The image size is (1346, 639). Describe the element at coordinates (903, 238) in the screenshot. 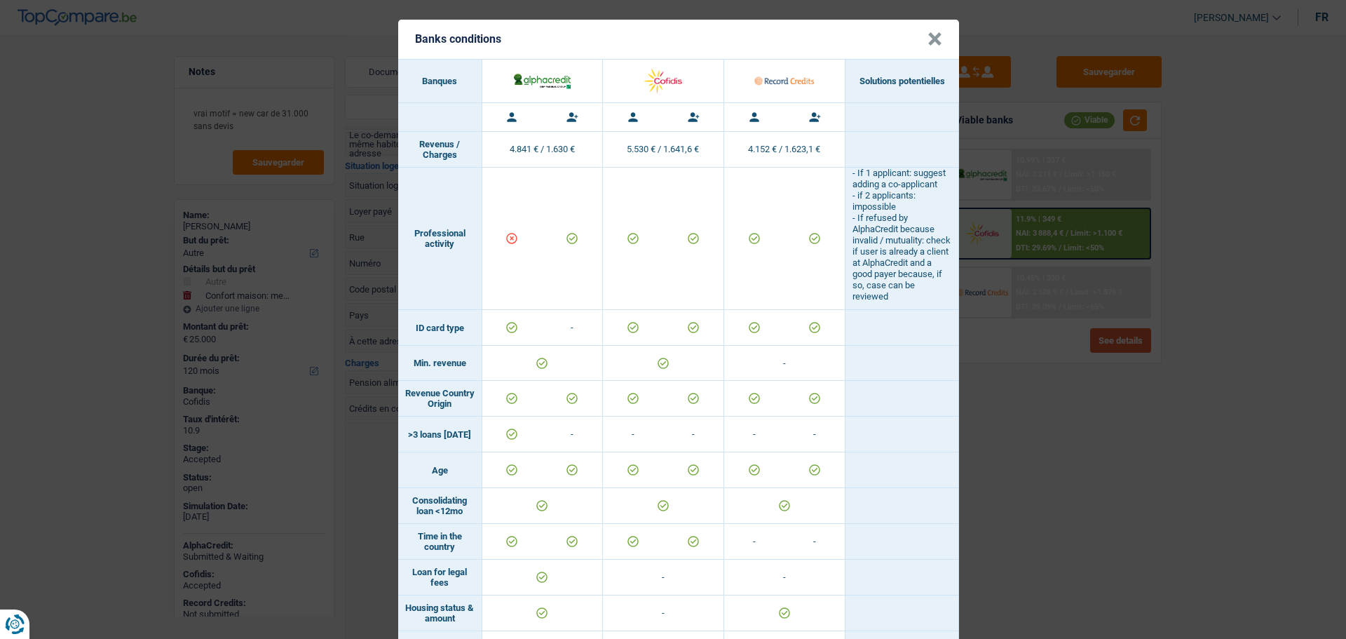

I see `td: - If 1 applicant: suggest adding a co-applicant - if 2 applicants: impossible - If refused by Alp...` at that location.